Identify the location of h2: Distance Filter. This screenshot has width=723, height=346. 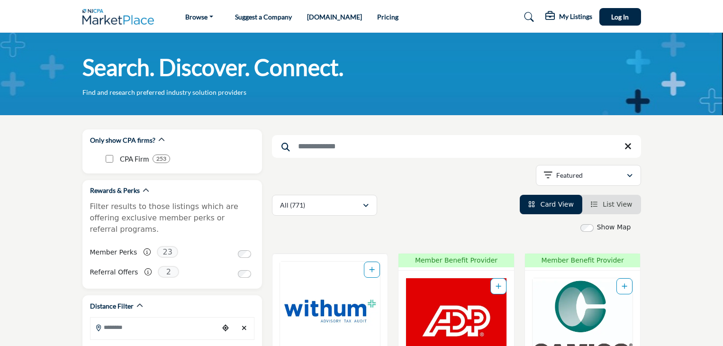
(112, 306).